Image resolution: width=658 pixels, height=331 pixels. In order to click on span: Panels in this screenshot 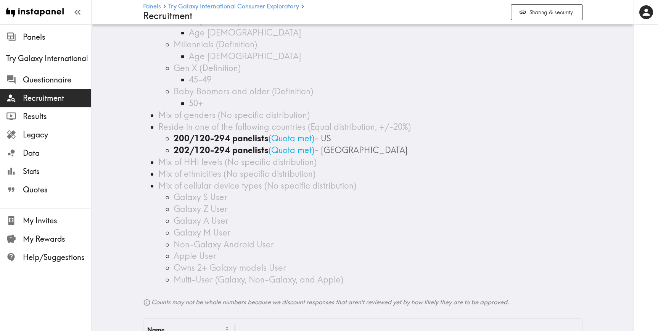, I will do `click(57, 37)`.